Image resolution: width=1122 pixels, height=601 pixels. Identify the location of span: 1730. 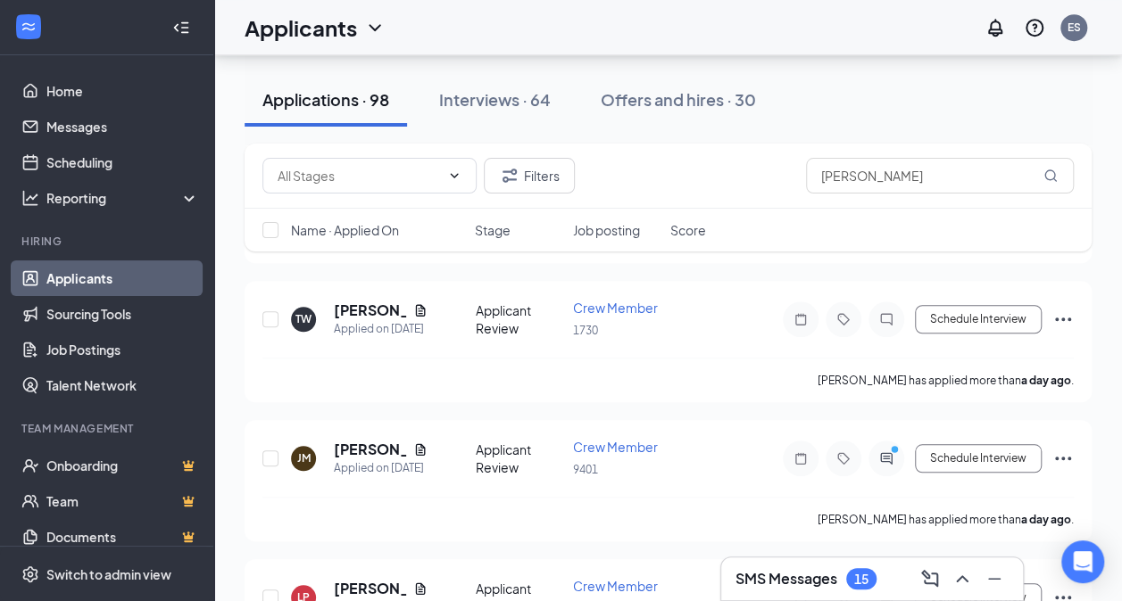
(585, 330).